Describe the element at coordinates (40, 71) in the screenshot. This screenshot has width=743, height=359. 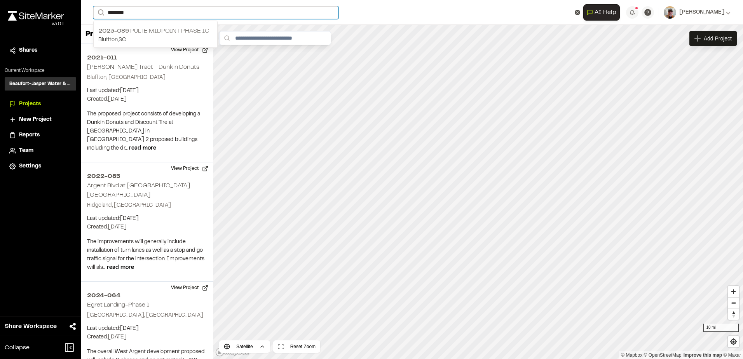
I see `p: Current Workspace` at that location.